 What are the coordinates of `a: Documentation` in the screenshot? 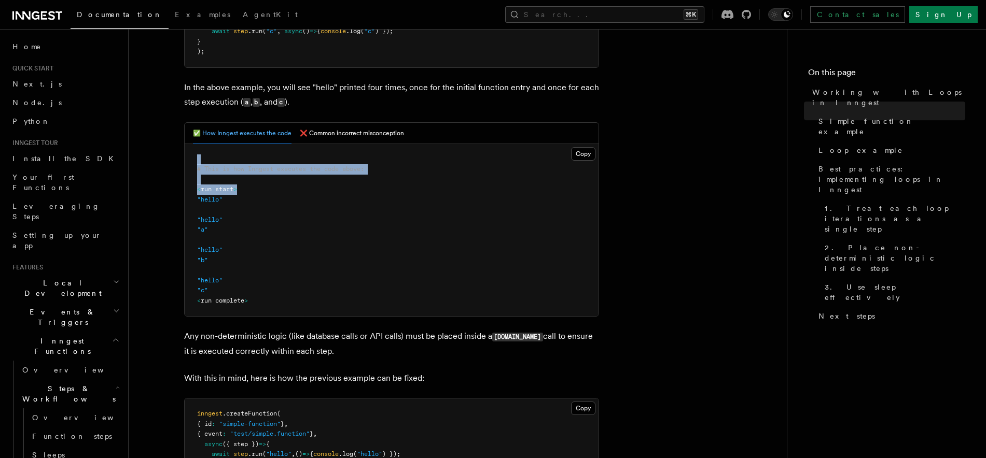 It's located at (119, 16).